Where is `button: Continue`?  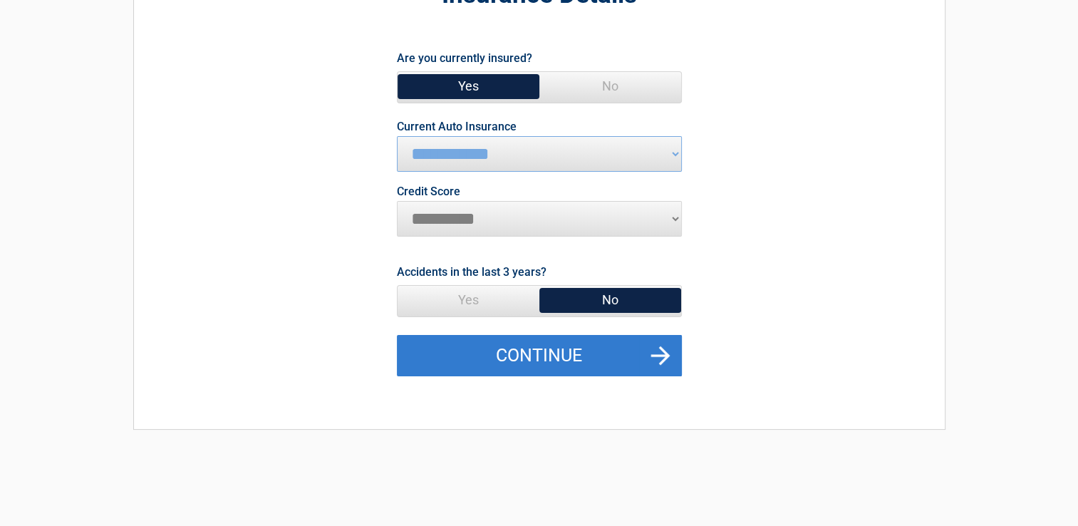 button: Continue is located at coordinates (539, 356).